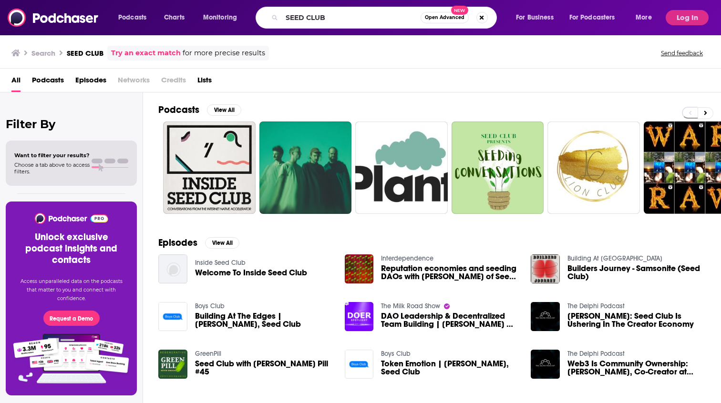 The image size is (721, 403). What do you see at coordinates (205, 82) in the screenshot?
I see `a: Lists` at bounding box center [205, 82].